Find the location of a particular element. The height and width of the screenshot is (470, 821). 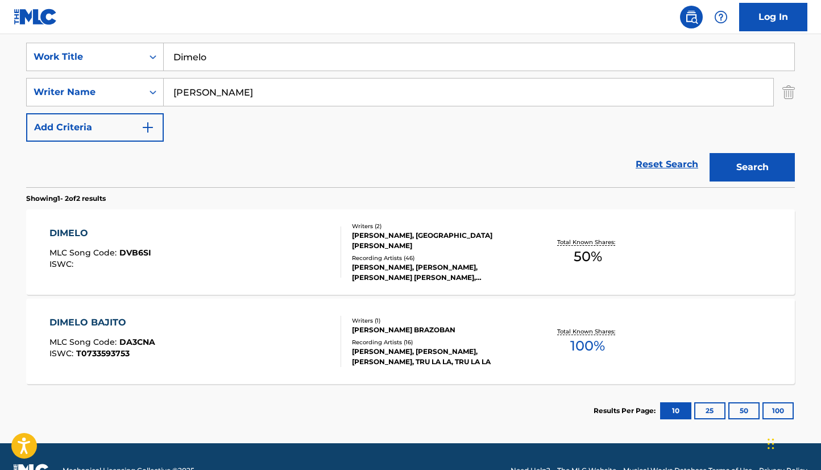

img: Delete Criterion is located at coordinates (789, 92).